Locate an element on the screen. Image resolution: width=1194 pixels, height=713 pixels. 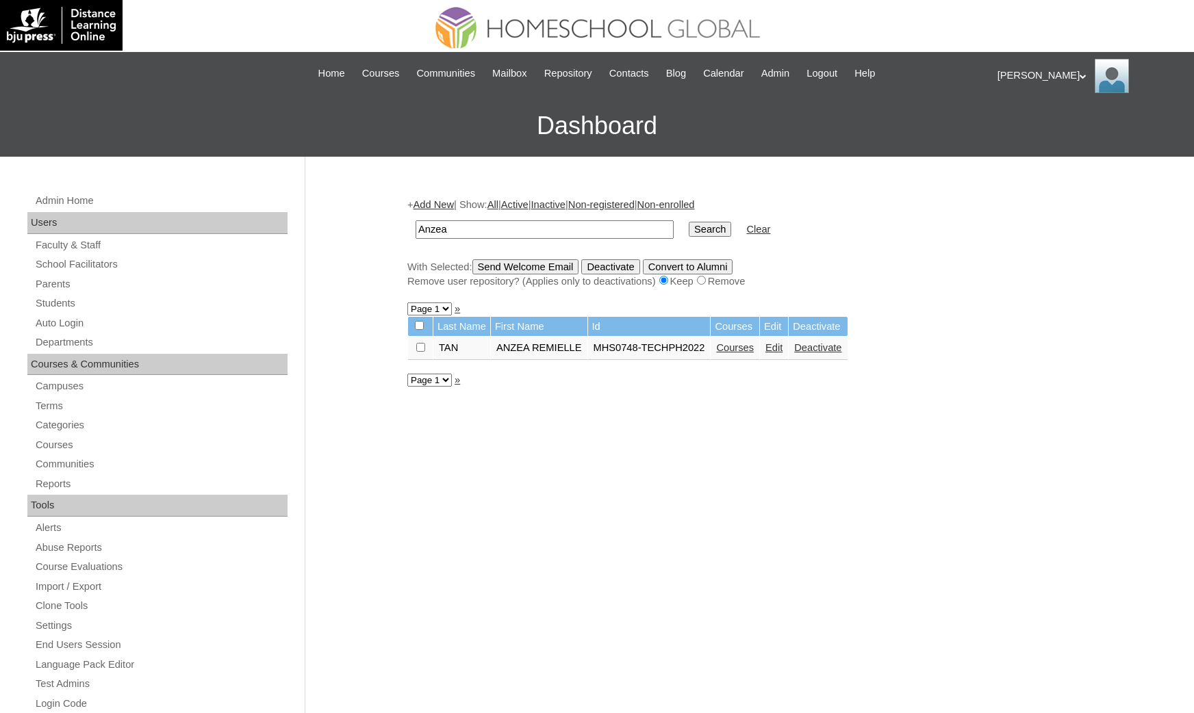
a: Edit is located at coordinates (774, 348).